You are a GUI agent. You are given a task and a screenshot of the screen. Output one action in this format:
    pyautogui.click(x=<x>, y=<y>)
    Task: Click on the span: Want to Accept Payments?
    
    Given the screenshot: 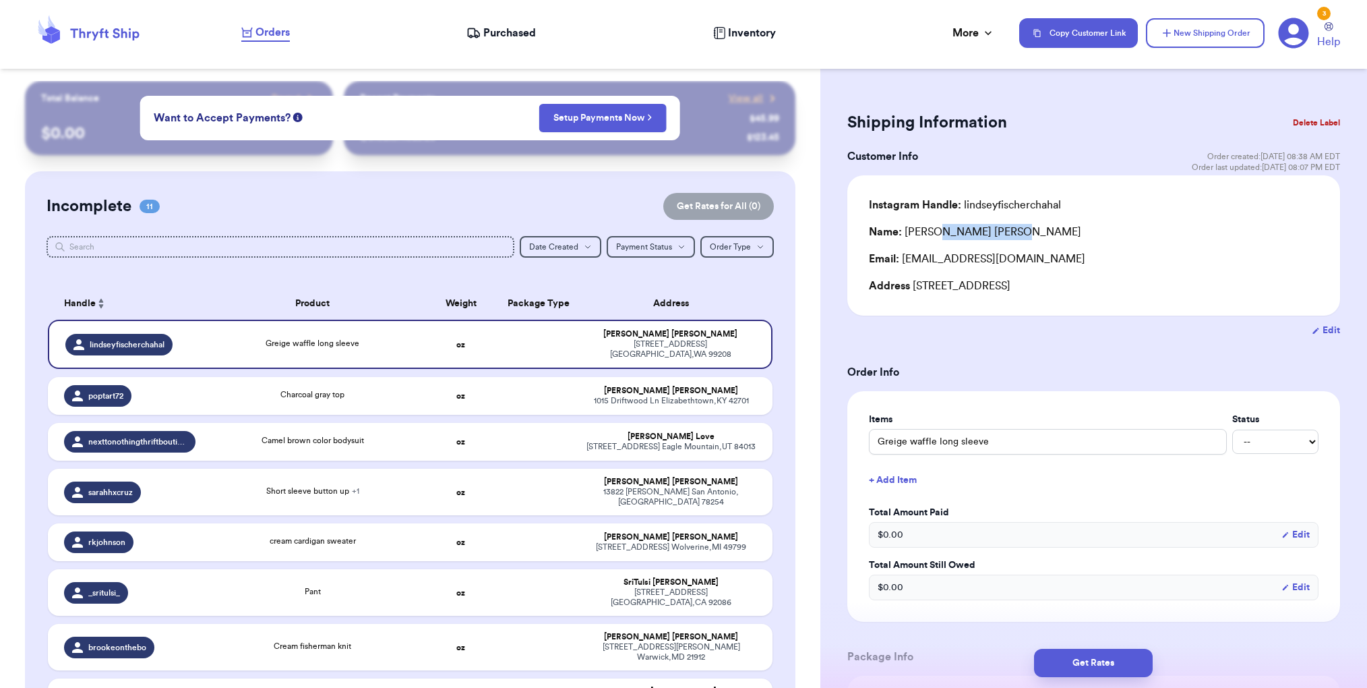 What is the action you would take?
    pyautogui.click(x=222, y=118)
    